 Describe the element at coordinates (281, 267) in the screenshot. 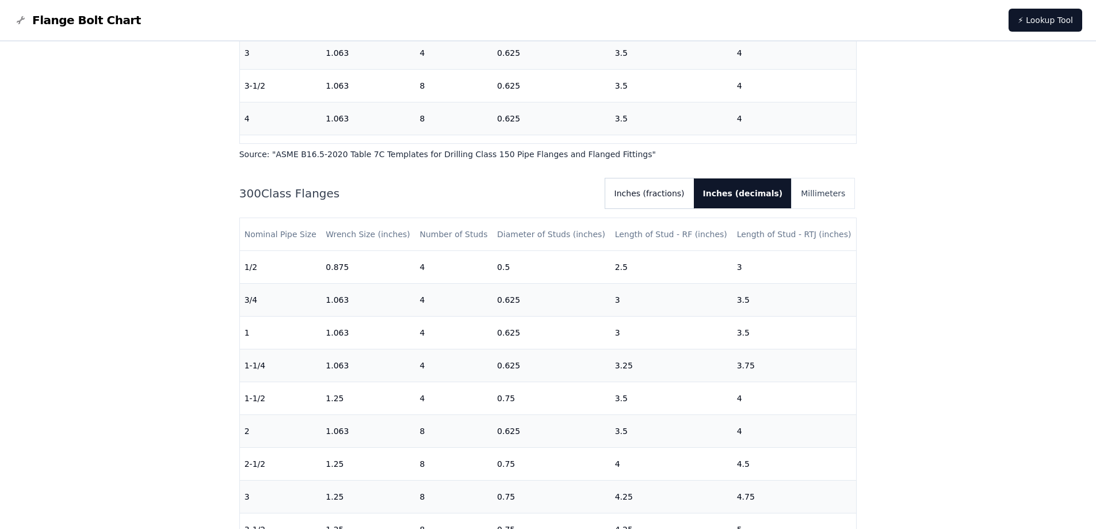

I see `td: 1/2` at that location.